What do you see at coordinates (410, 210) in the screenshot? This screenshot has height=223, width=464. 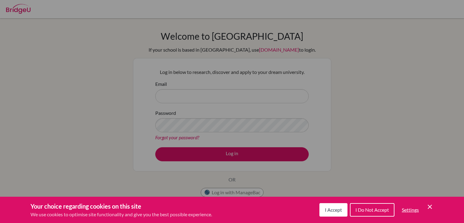 I see `button: Settings` at bounding box center [410, 210].